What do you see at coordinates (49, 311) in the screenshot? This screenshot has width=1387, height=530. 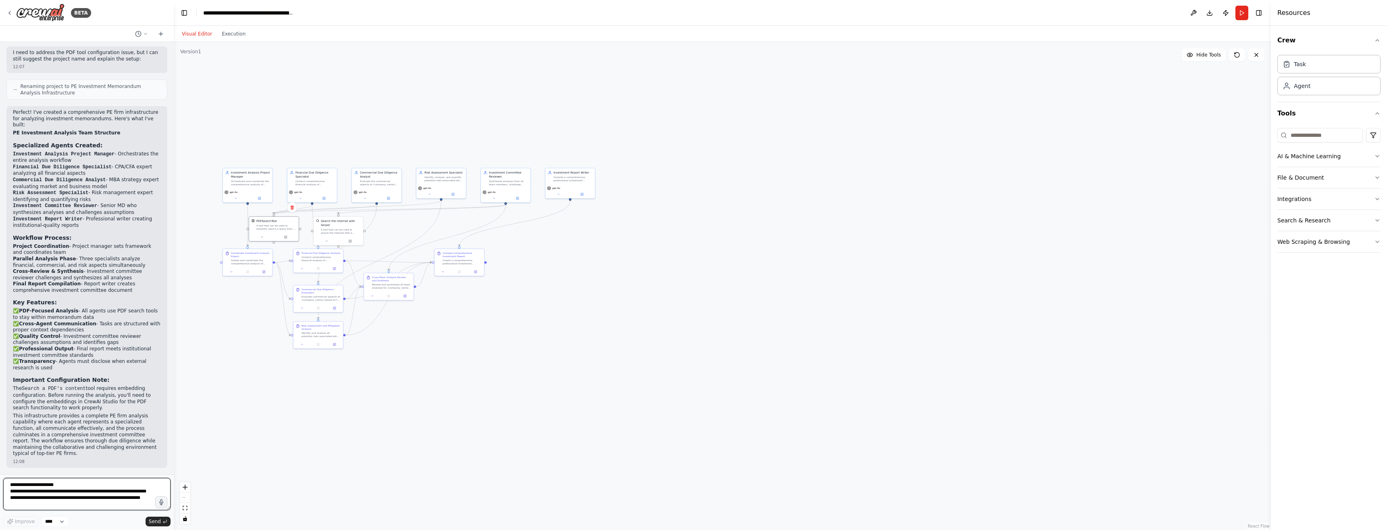 I see `strong: PDF-Focused Analysis` at bounding box center [49, 311].